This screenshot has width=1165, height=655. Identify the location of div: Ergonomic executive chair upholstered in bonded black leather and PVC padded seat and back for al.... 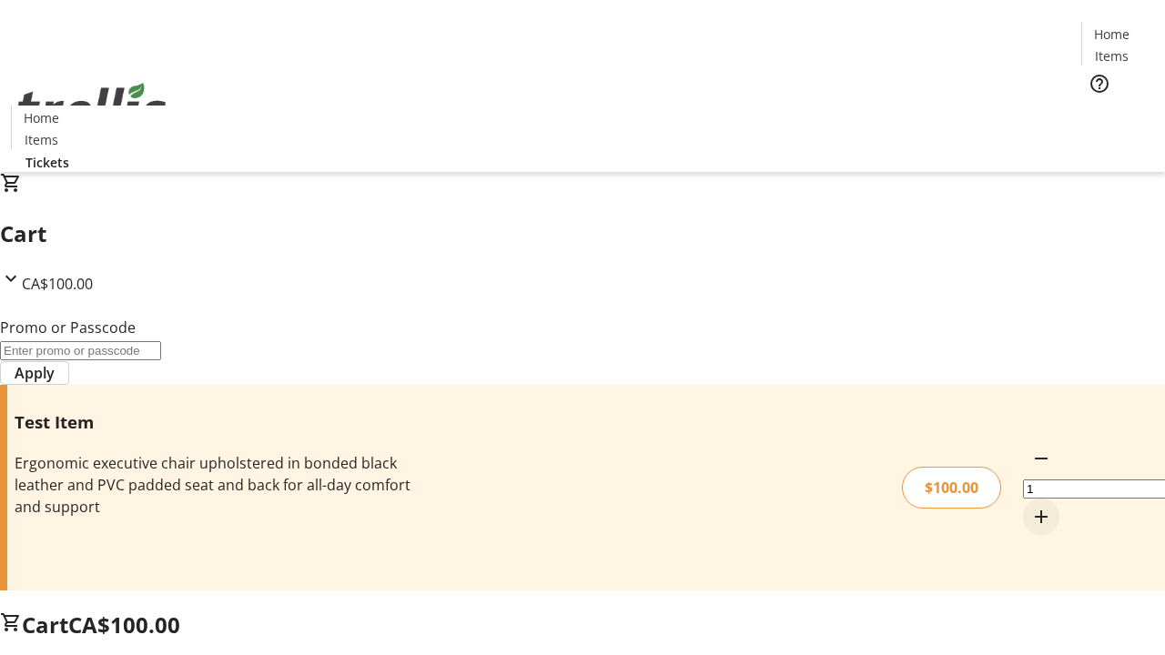
(213, 485).